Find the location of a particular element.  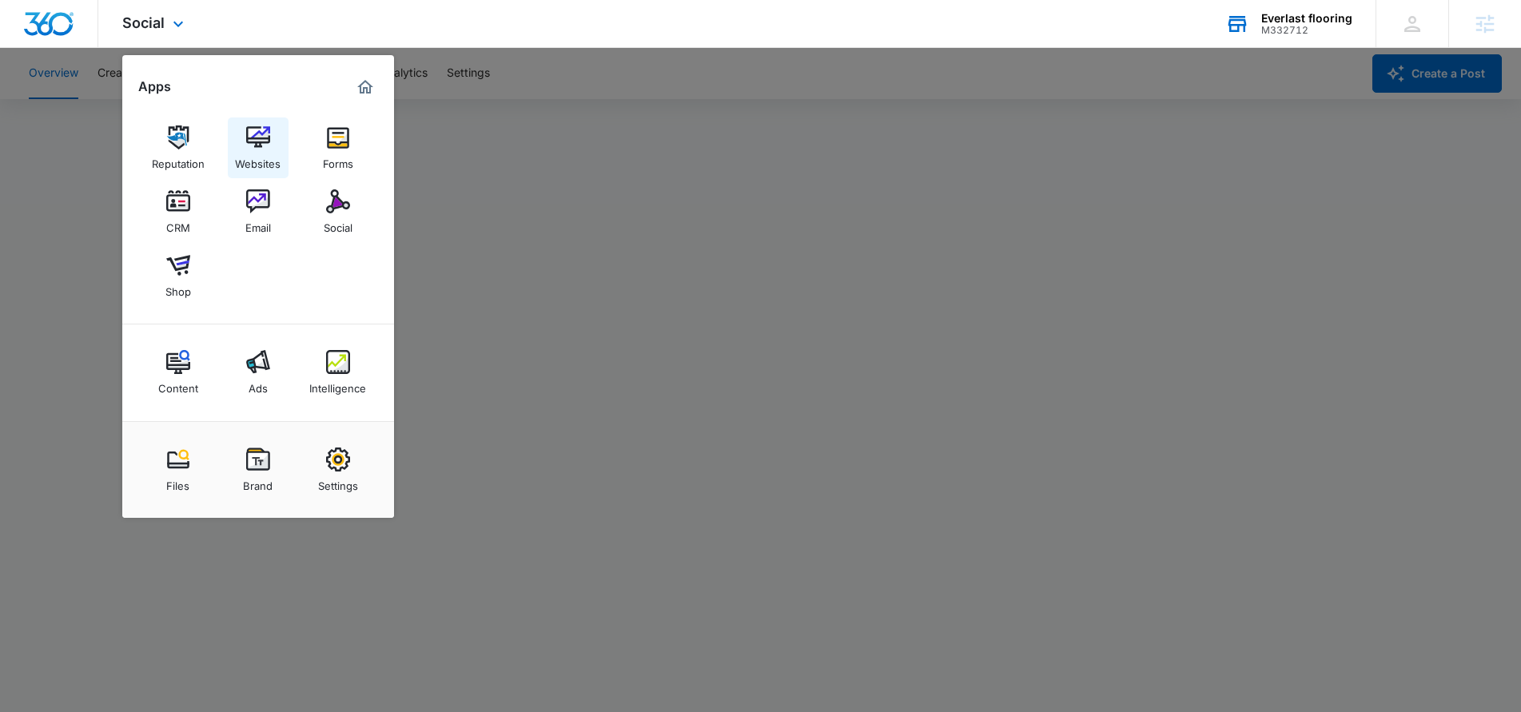

a: Reputation is located at coordinates (178, 148).